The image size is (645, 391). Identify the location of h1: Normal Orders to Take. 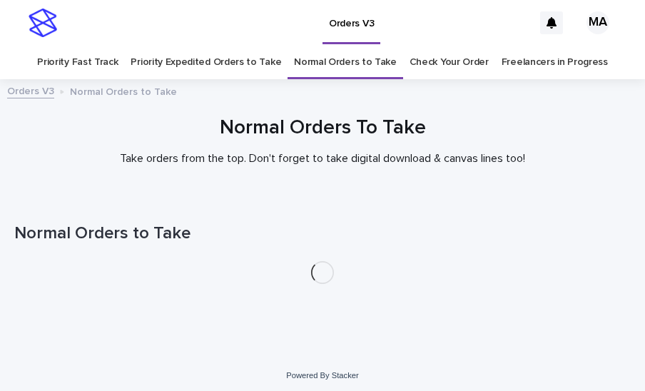
(323, 233).